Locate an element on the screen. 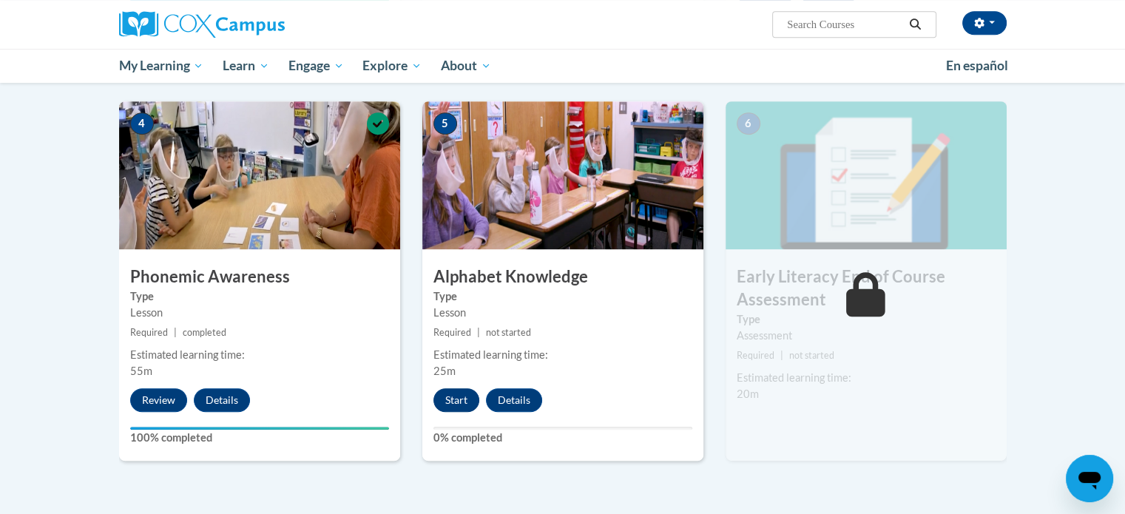  h3: Phonemic Awareness is located at coordinates (260, 277).